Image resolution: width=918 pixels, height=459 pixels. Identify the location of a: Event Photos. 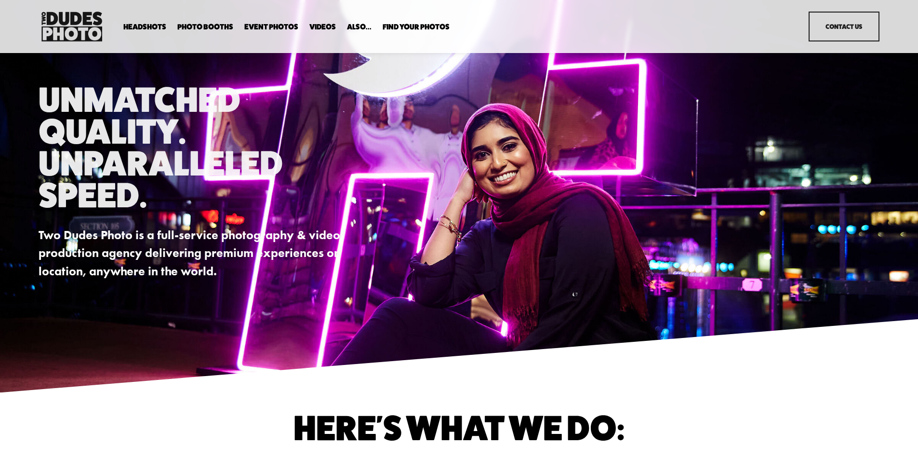
(271, 27).